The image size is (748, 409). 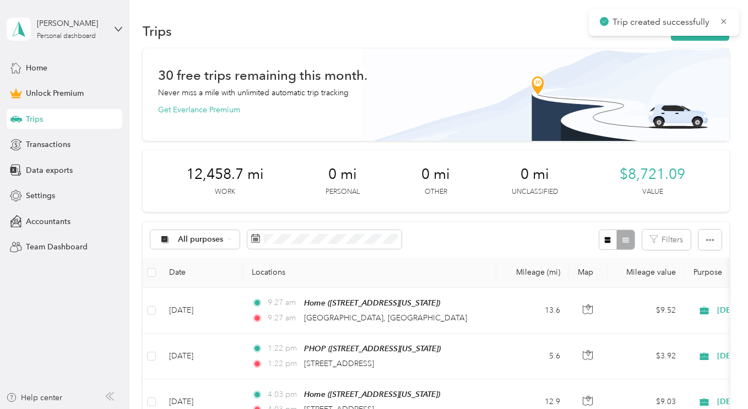 What do you see at coordinates (66, 36) in the screenshot?
I see `div: Personal dashboard` at bounding box center [66, 36].